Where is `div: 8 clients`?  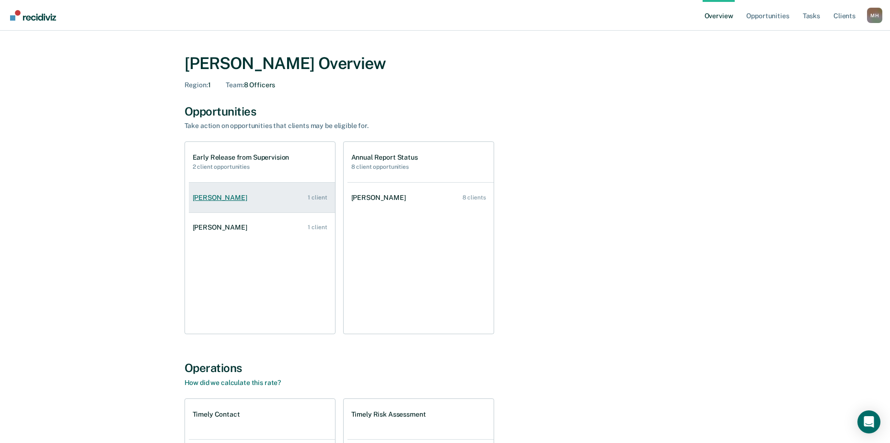 div: 8 clients is located at coordinates (474, 197).